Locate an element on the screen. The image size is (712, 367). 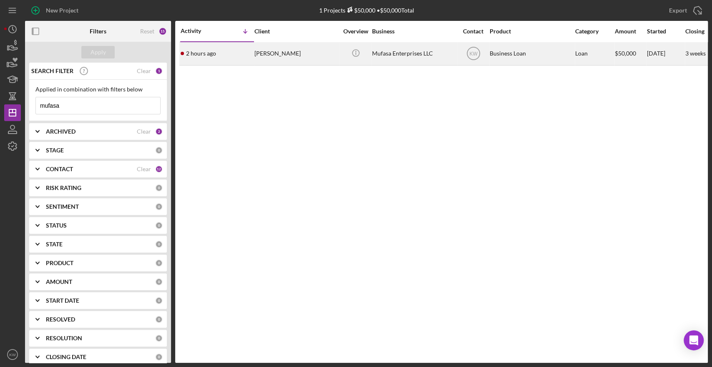
div: 1 is located at coordinates (159, 71).